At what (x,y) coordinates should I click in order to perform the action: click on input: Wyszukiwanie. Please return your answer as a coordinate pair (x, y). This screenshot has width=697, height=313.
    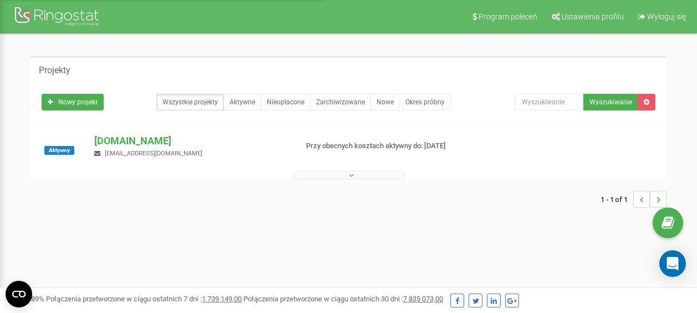
    Looking at the image, I should click on (549, 102).